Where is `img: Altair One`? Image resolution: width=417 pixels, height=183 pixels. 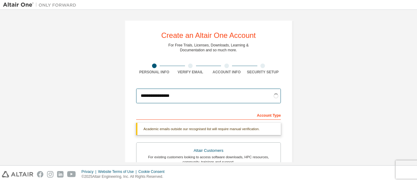
img: Altair One is located at coordinates (41, 5).